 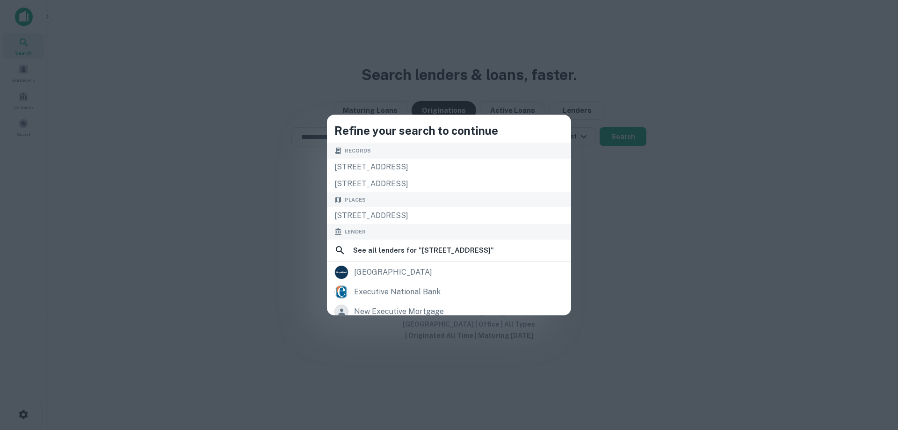 I want to click on div: Chat Widget, so click(x=875, y=378).